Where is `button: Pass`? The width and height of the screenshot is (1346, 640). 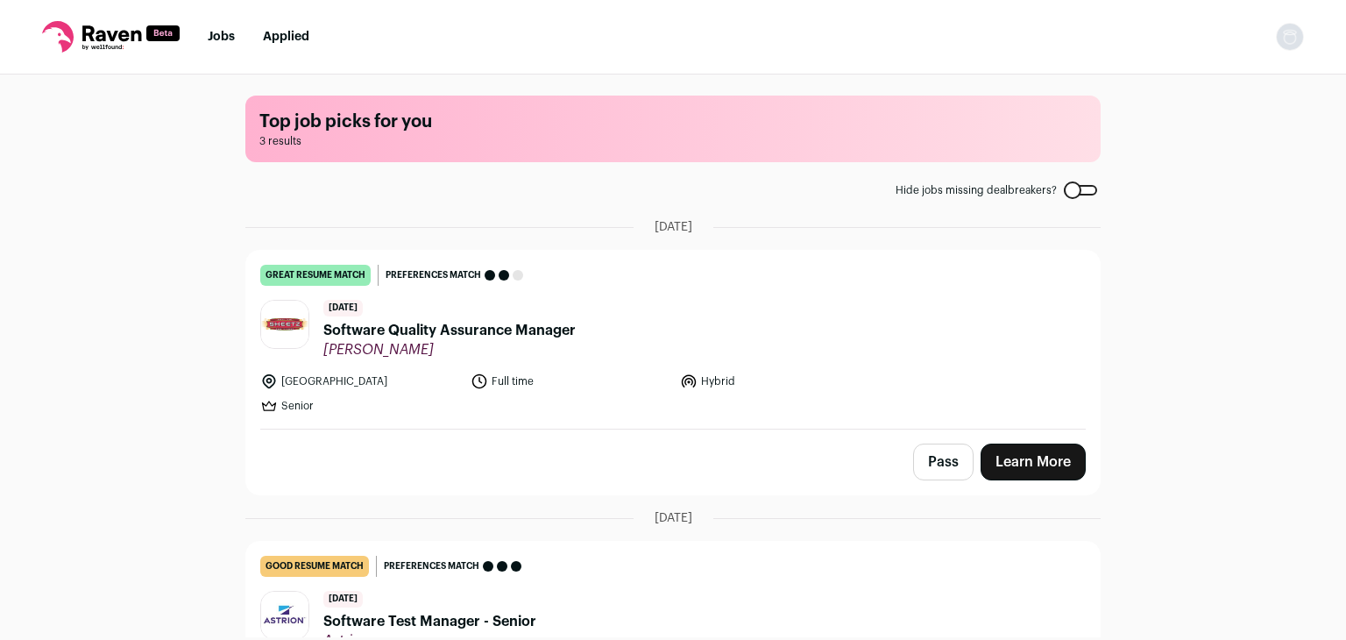 button: Pass is located at coordinates (943, 462).